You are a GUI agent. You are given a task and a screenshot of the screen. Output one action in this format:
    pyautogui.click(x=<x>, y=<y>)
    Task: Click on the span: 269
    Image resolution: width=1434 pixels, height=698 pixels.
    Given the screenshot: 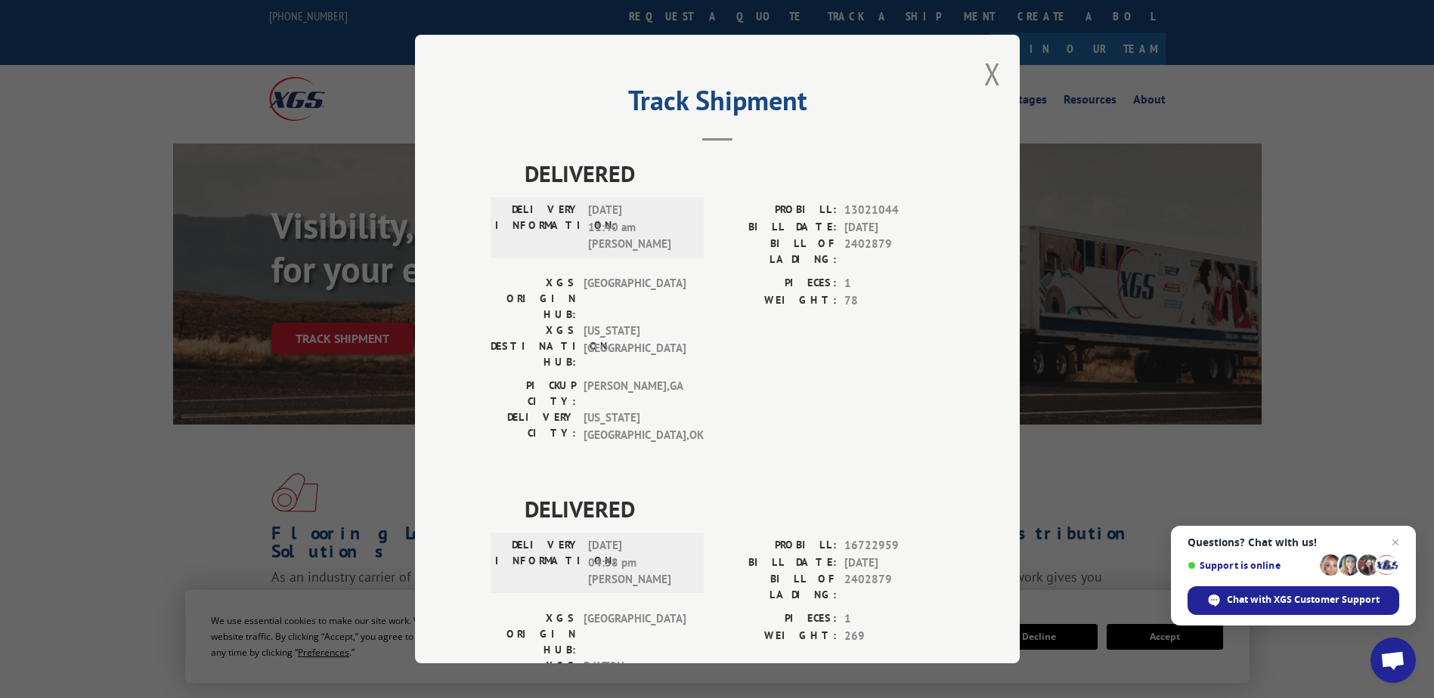 What is the action you would take?
    pyautogui.click(x=894, y=636)
    